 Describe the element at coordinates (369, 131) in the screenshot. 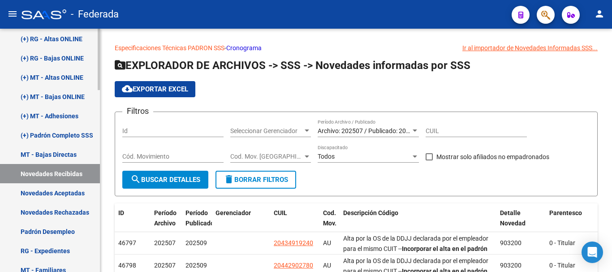

I see `span: Archivo: 202507 / Publicado: 202509` at that location.